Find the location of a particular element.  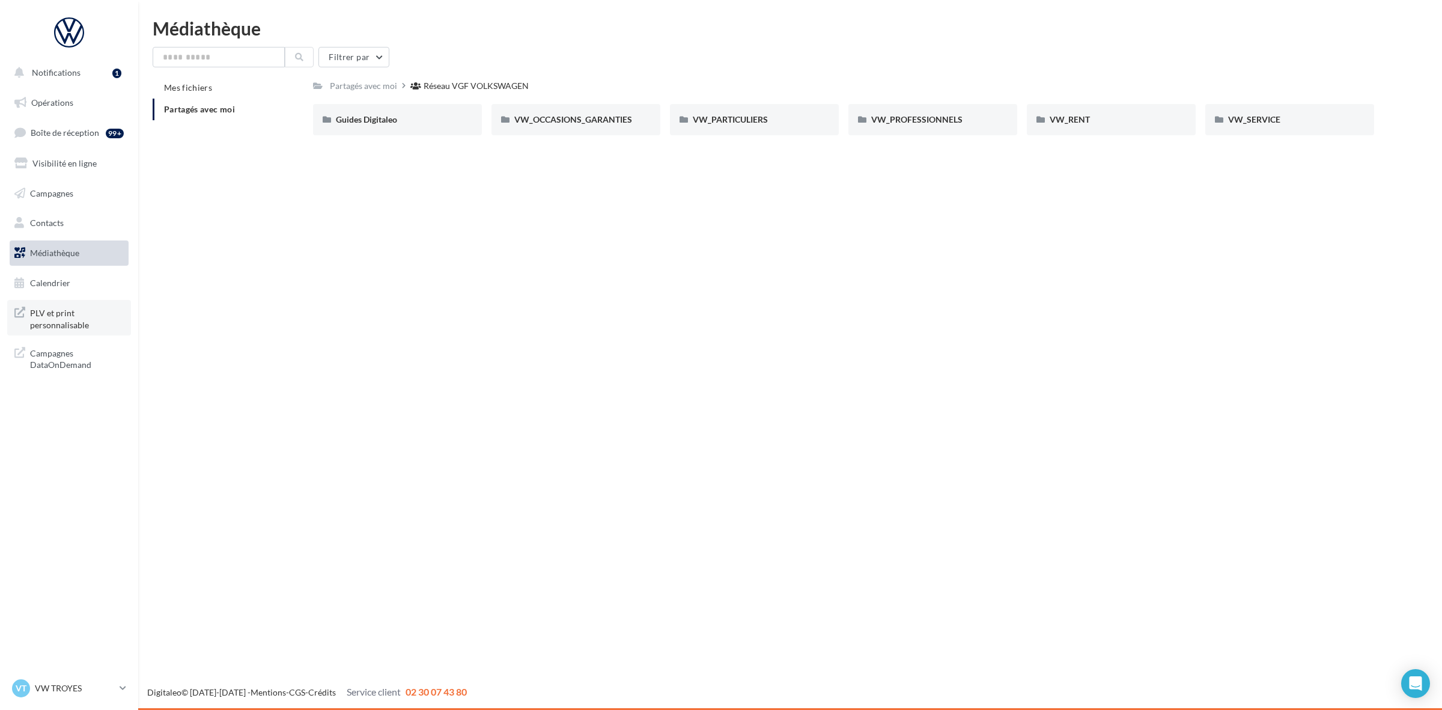

span: Médiathèque is located at coordinates (55, 252).